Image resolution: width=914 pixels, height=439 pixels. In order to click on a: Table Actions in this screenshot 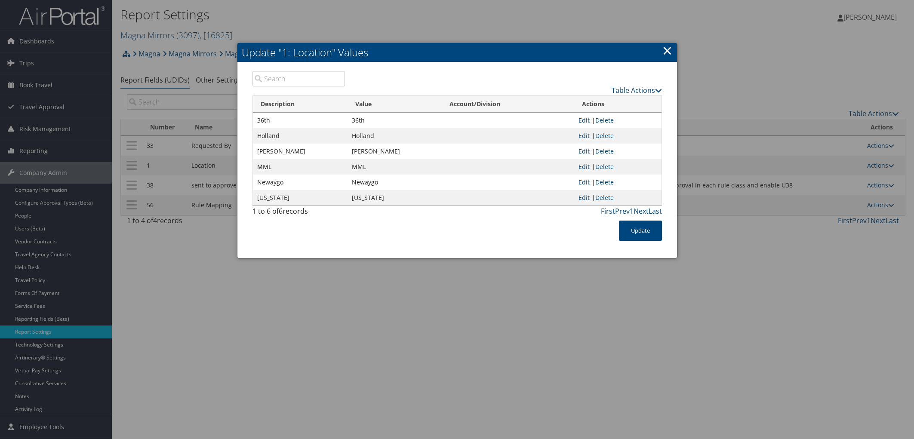, I will do `click(637, 90)`.